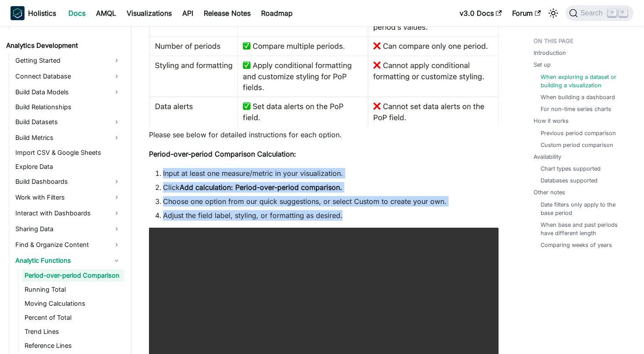 This screenshot has height=354, width=644. I want to click on a: Period-over-period Comparison, so click(73, 275).